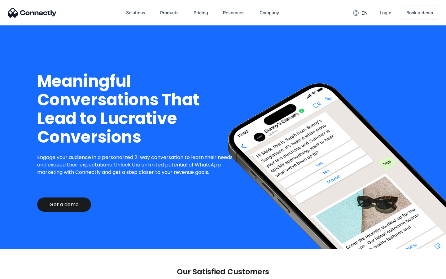  Describe the element at coordinates (170, 13) in the screenshot. I see `div: Products` at that location.